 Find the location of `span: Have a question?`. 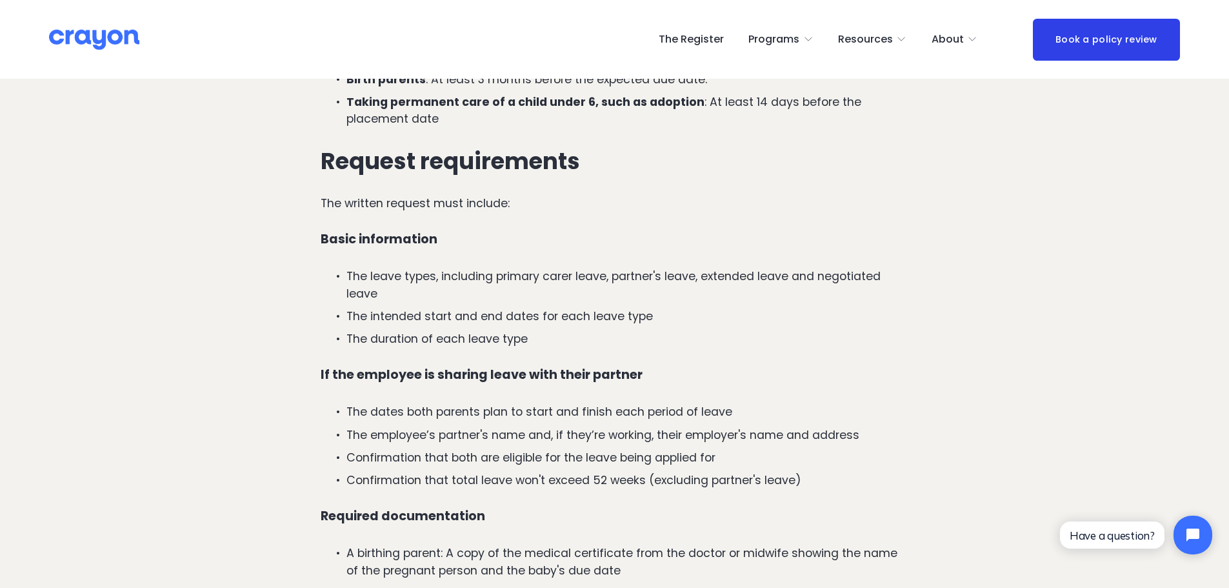

span: Have a question? is located at coordinates (63, 30).